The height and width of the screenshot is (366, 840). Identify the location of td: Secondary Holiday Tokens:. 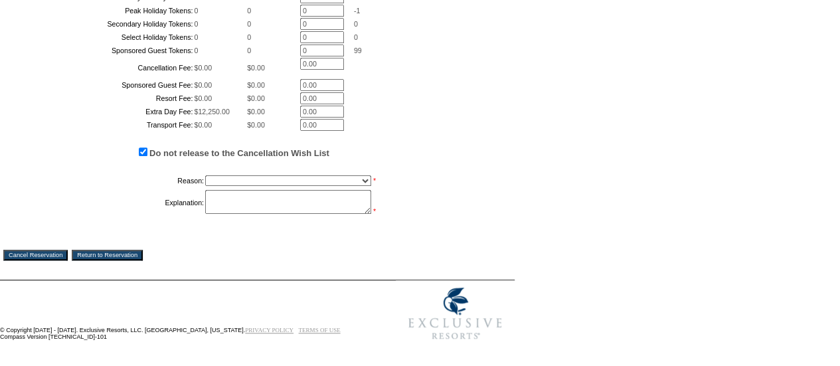
(115, 24).